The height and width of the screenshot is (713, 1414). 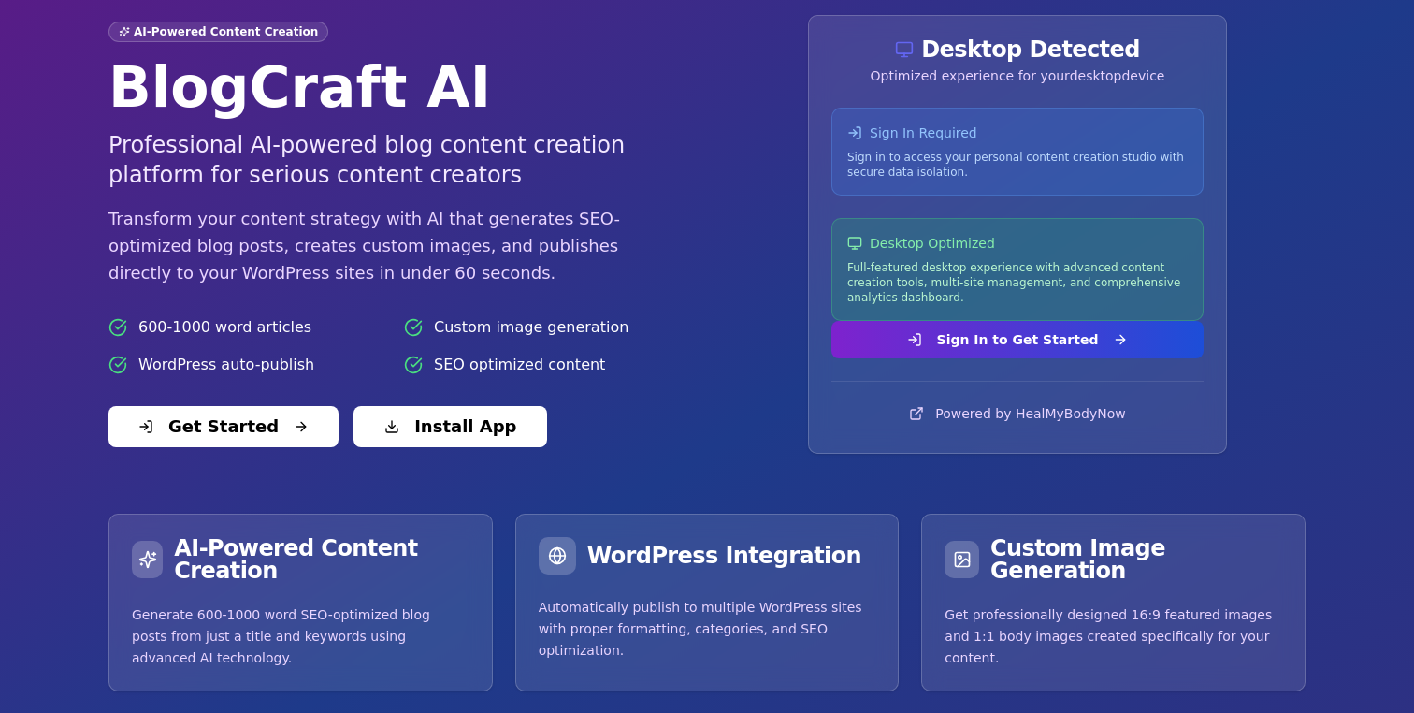 What do you see at coordinates (397, 160) in the screenshot?
I see `p: Professional AI-powered blog content creation platform for serious content creators` at bounding box center [397, 160].